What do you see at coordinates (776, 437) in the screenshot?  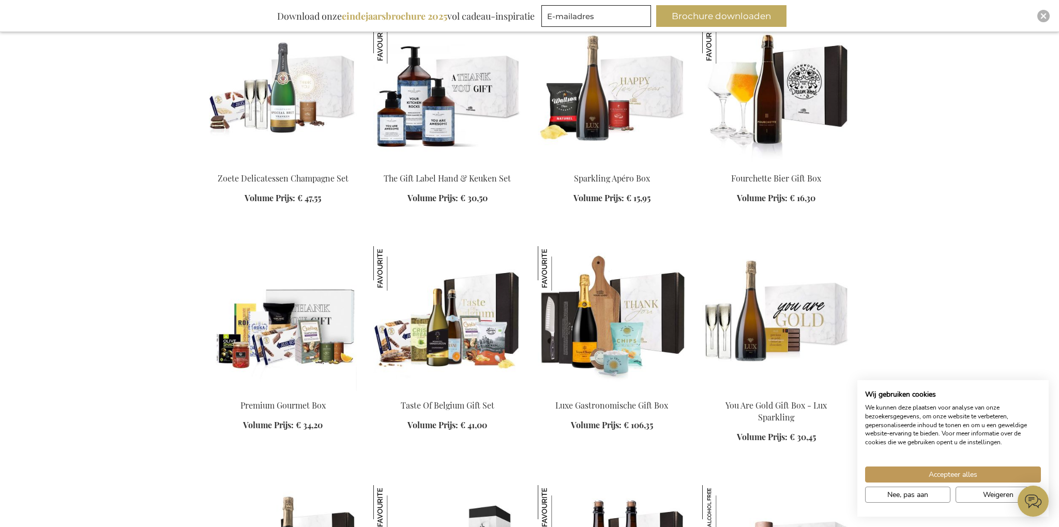 I see `a: Volume Prijs: € 30,45` at bounding box center [776, 437].